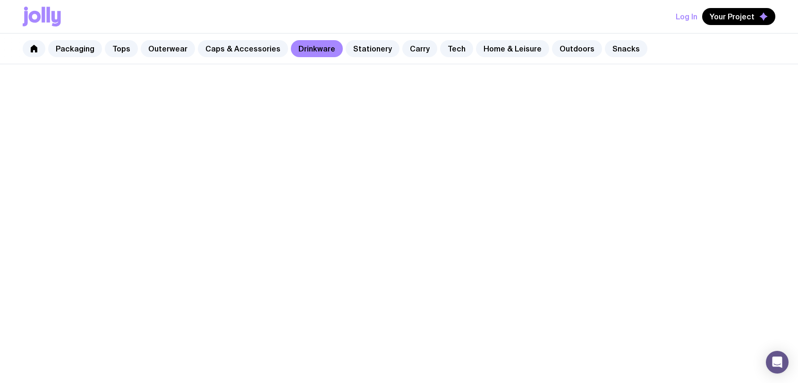 This screenshot has width=798, height=383. Describe the element at coordinates (512, 49) in the screenshot. I see `a: Home & Leisure` at that location.